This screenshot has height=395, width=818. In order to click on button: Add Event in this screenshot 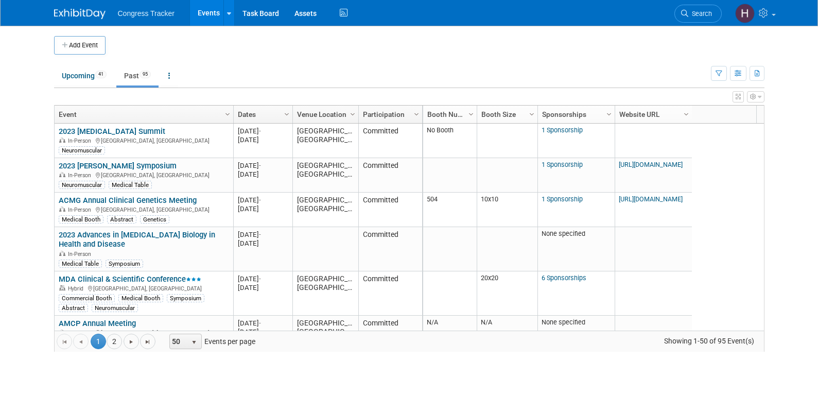, I will do `click(80, 45)`.